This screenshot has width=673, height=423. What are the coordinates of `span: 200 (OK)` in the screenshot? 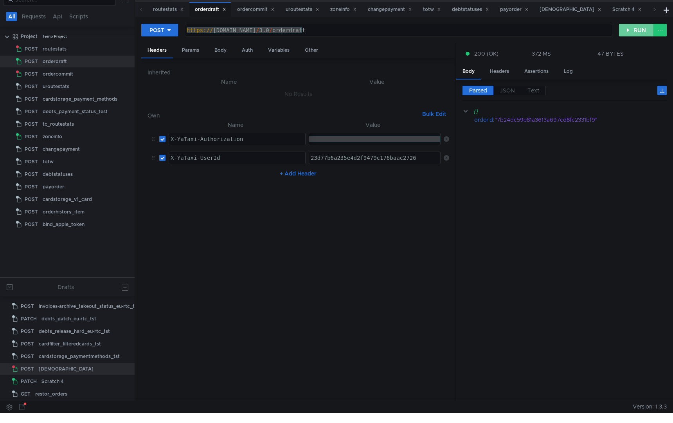 It's located at (486, 54).